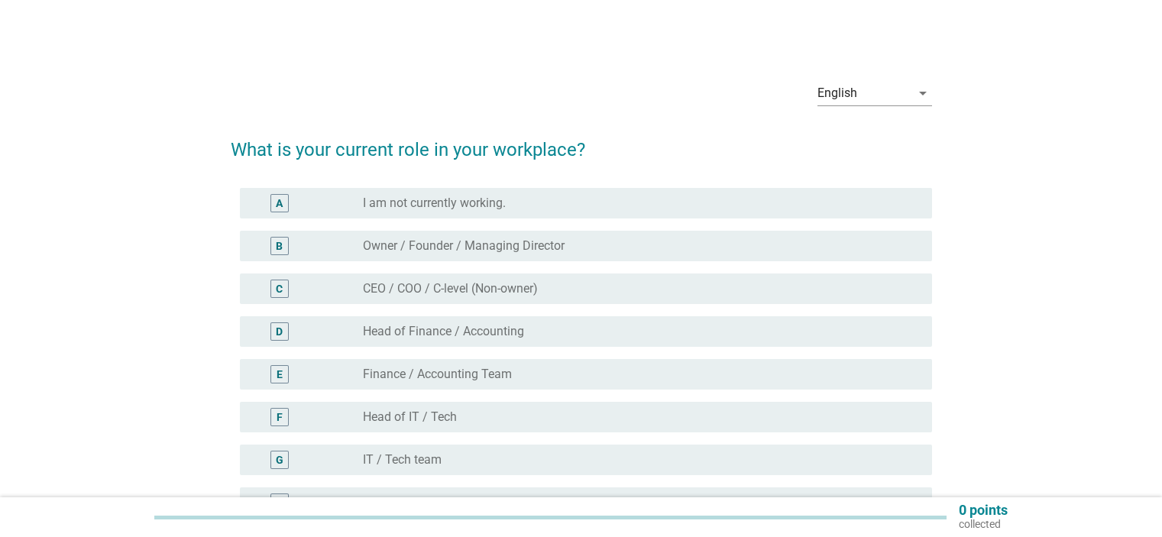 This screenshot has width=1162, height=537. Describe the element at coordinates (279, 203) in the screenshot. I see `div: A` at that location.